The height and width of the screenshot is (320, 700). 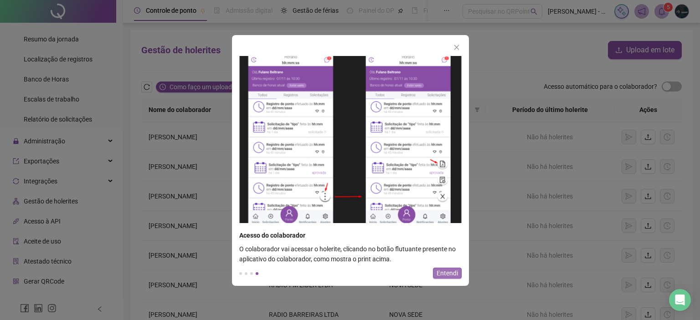 I want to click on button: Entendi, so click(x=447, y=274).